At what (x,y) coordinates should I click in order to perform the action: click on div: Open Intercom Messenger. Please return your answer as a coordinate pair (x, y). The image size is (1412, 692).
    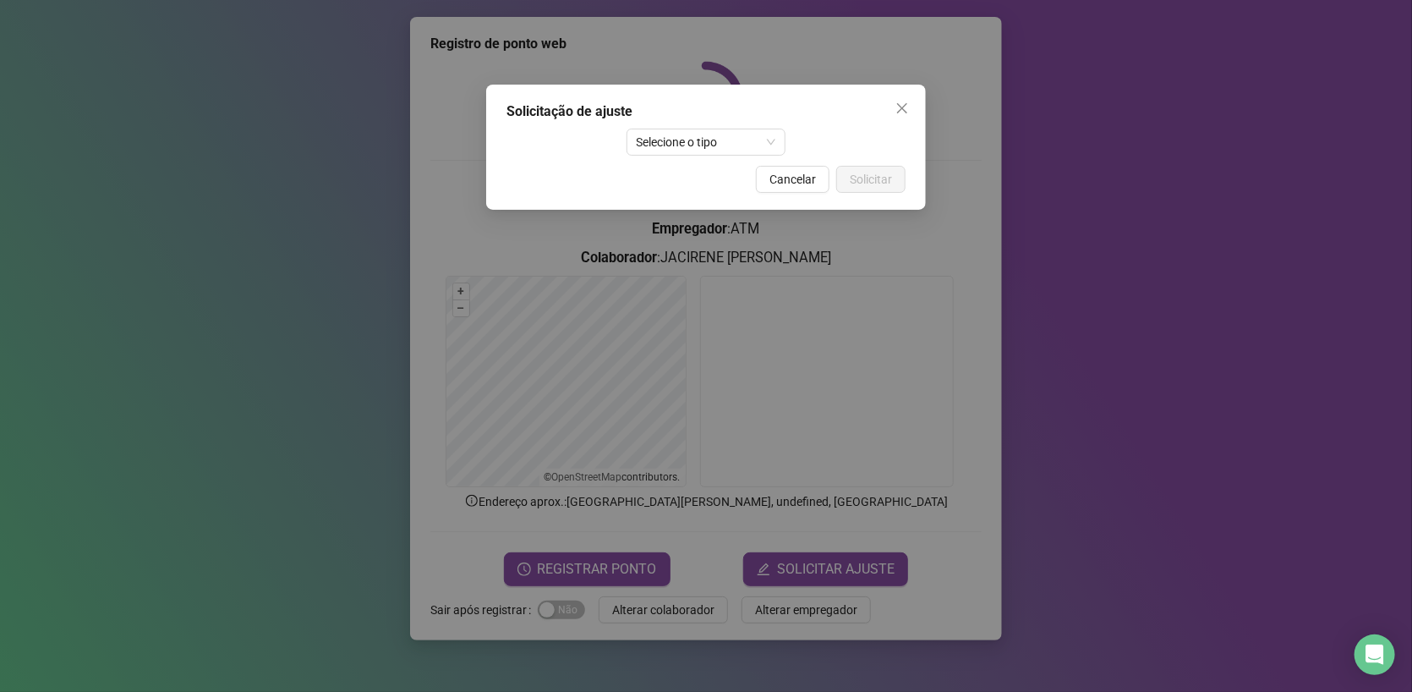
    Looking at the image, I should click on (1375, 654).